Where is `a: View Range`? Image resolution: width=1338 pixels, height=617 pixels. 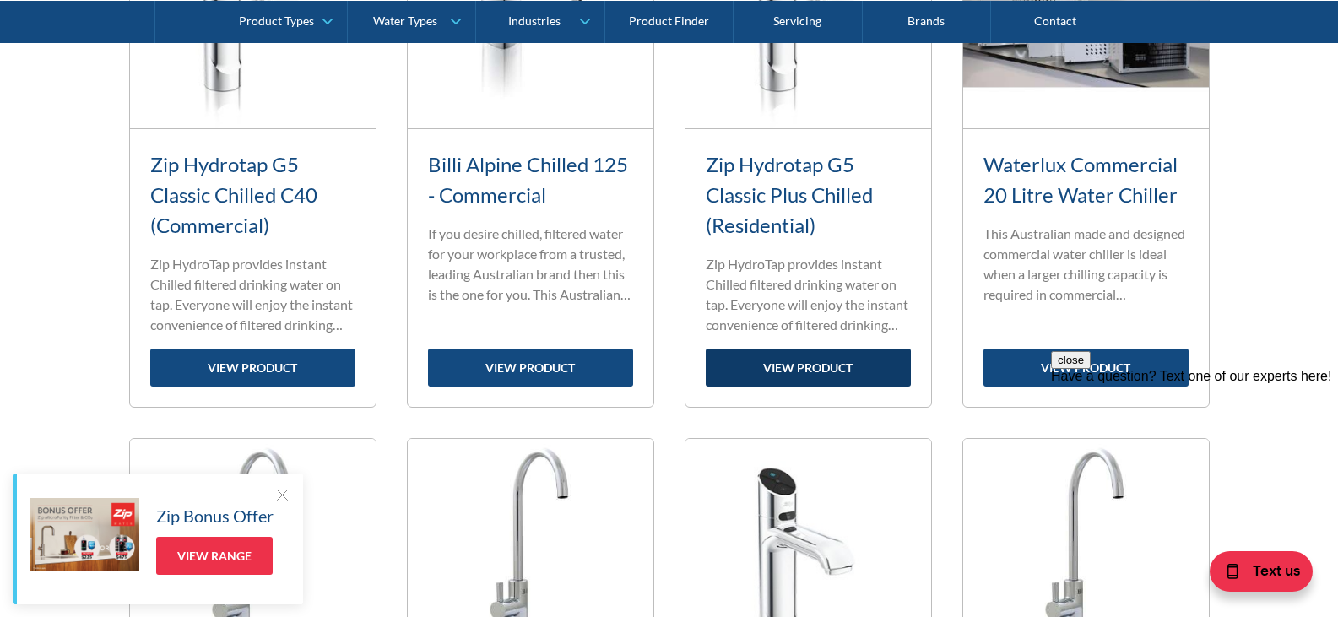 a: View Range is located at coordinates (214, 555).